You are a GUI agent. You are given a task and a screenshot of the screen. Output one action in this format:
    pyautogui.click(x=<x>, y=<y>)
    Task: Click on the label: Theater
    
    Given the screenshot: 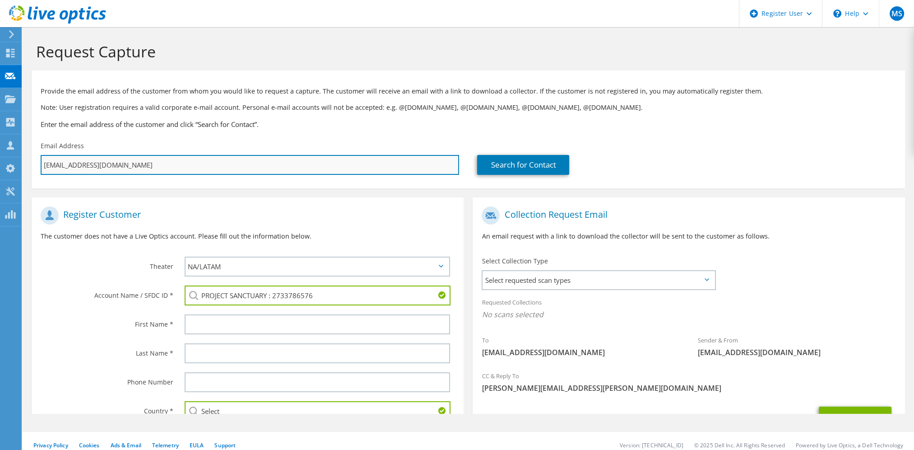 What is the action you would take?
    pyautogui.click(x=107, y=264)
    